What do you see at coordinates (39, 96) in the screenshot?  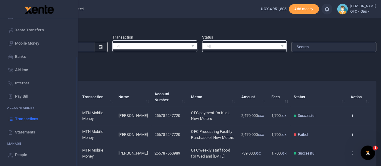 I see `a: Pay Bill` at bounding box center [39, 96].